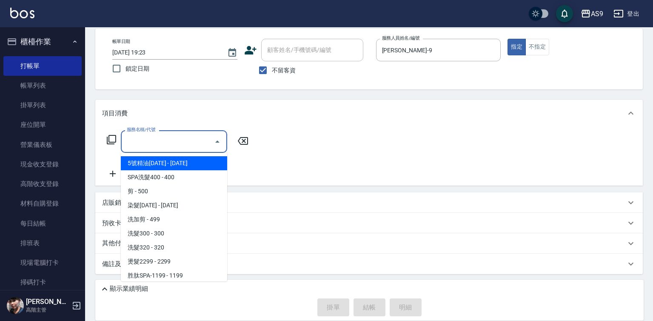 The width and height of the screenshot is (653, 321). Describe the element at coordinates (174, 261) in the screenshot. I see `span: 燙髮2299 - 2299` at that location.